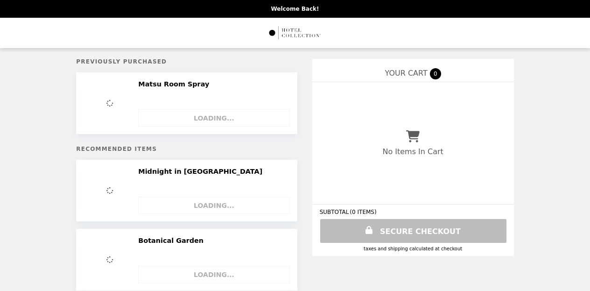  Describe the element at coordinates (335, 212) in the screenshot. I see `span: SUBTOTAL` at that location.